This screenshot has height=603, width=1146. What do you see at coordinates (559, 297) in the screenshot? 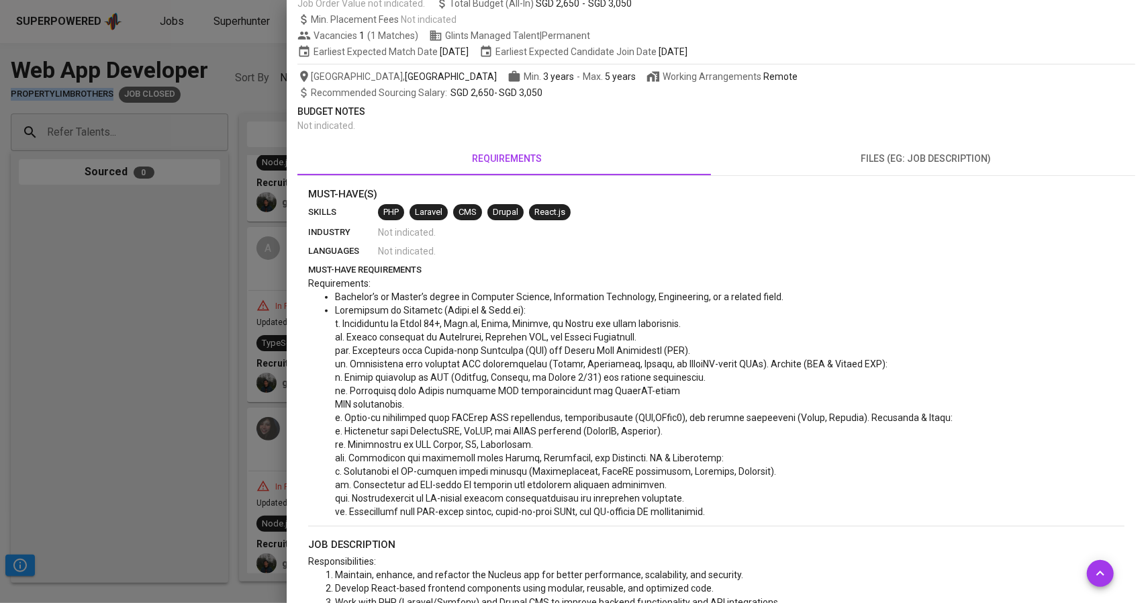
I see `span: Bachelor’s or Master’s degree in Computer Science, Information Technology, Engineering, or a rela...` at bounding box center [559, 297].